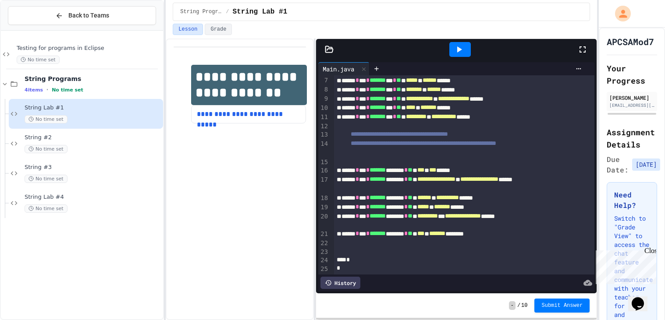 The image size is (665, 320). What do you see at coordinates (323, 163) in the screenshot?
I see `div: 15` at bounding box center [323, 163].